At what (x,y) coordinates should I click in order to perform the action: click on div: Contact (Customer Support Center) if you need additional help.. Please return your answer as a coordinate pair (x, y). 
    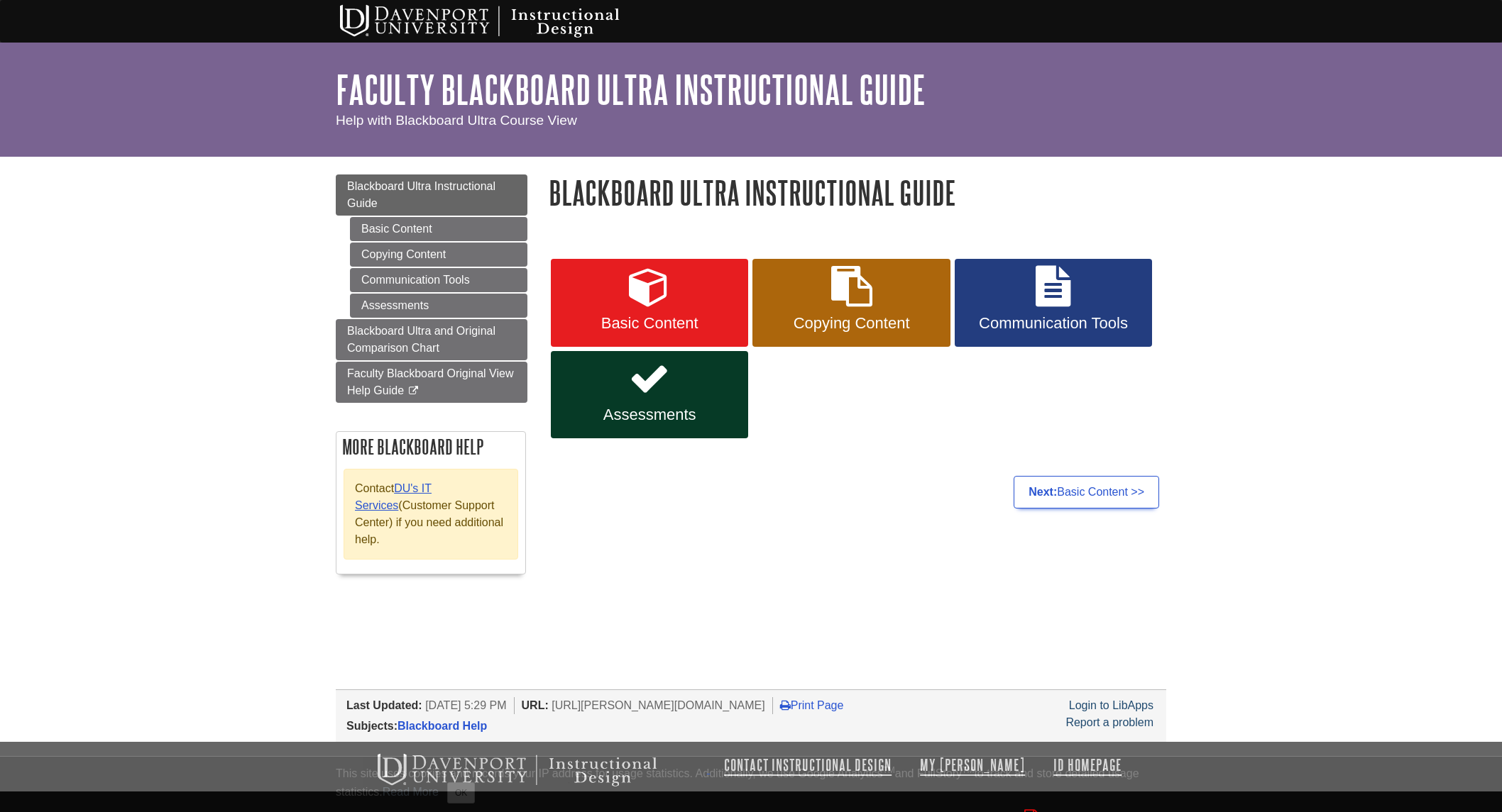
    Looking at the image, I should click on (431, 515).